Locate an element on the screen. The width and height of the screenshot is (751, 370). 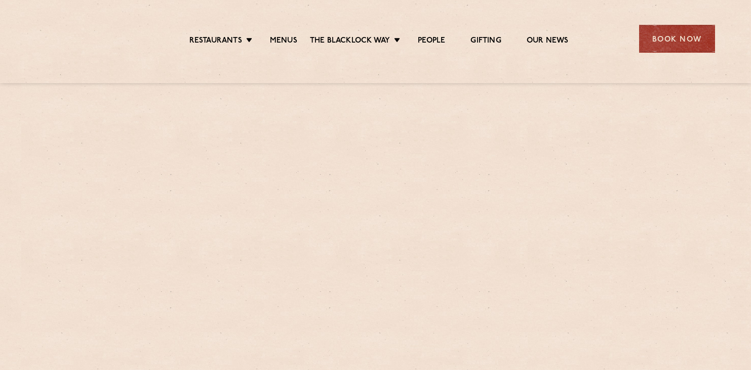
a: People is located at coordinates (432, 42).